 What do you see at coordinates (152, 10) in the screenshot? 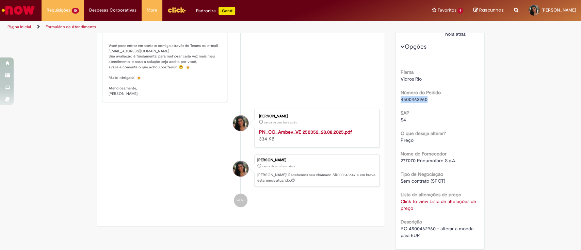
I see `span: More` at bounding box center [152, 10].